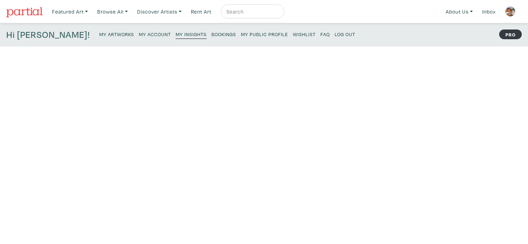  Describe the element at coordinates (113, 11) in the screenshot. I see `a: Browse All` at that location.